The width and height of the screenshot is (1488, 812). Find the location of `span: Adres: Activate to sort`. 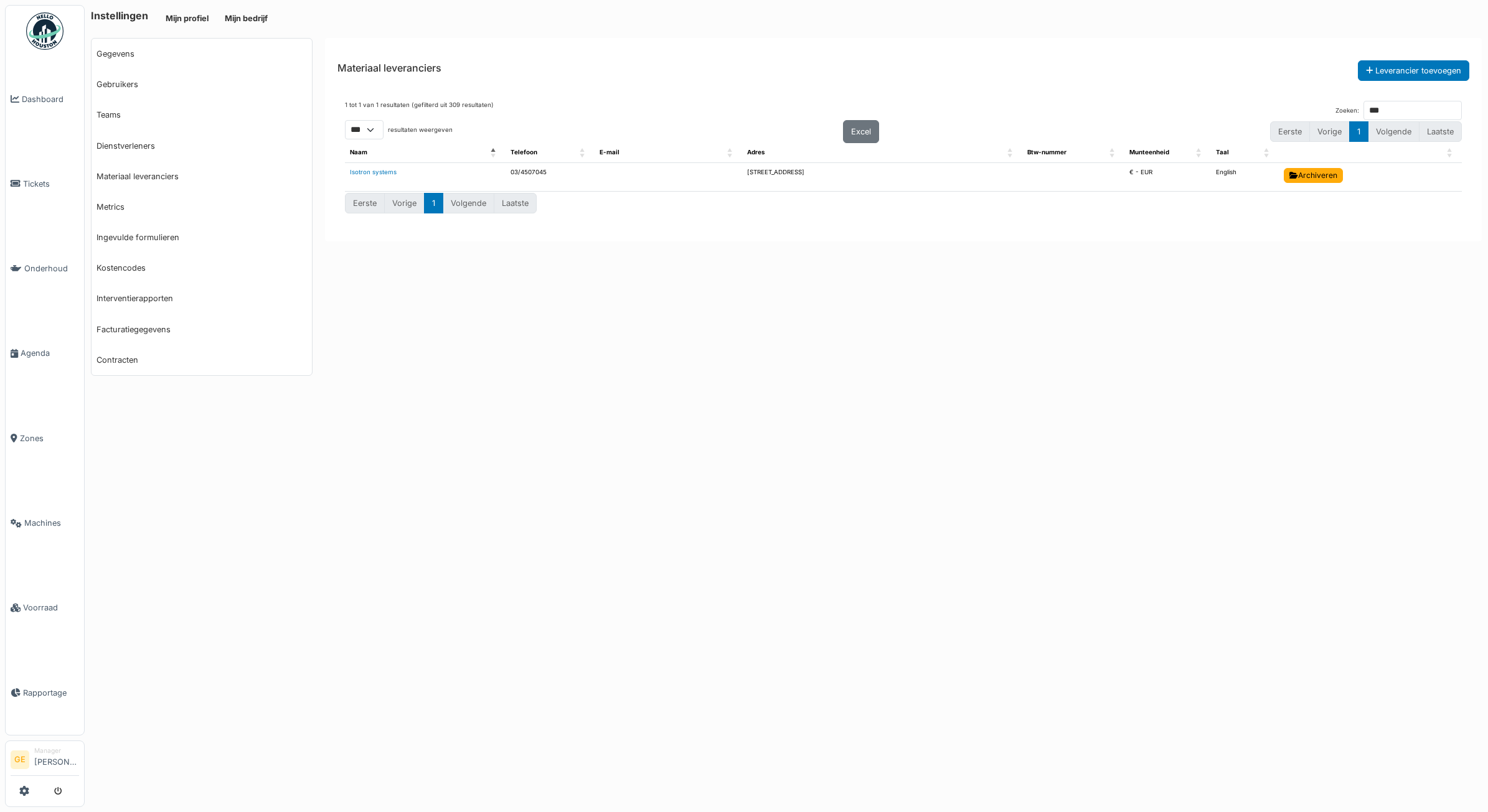

span: Adres: Activate to sort is located at coordinates (1012, 153).